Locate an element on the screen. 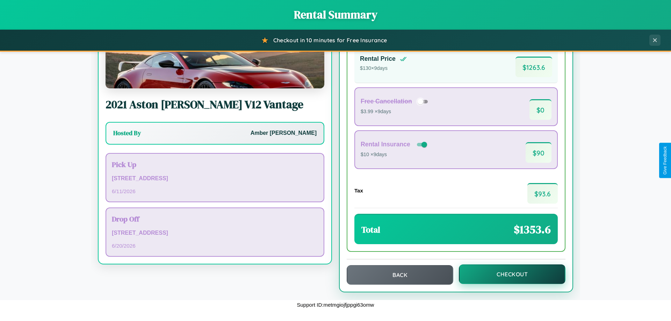 The width and height of the screenshot is (671, 321). h3: Total is located at coordinates (371, 230).